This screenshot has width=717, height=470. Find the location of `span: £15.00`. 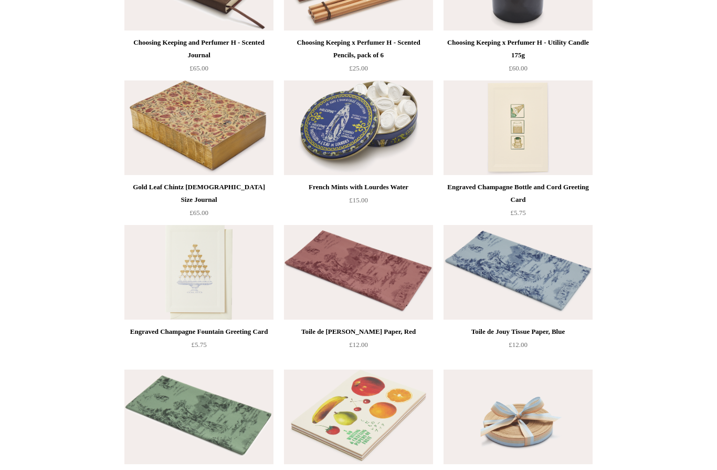

span: £15.00 is located at coordinates (359, 200).